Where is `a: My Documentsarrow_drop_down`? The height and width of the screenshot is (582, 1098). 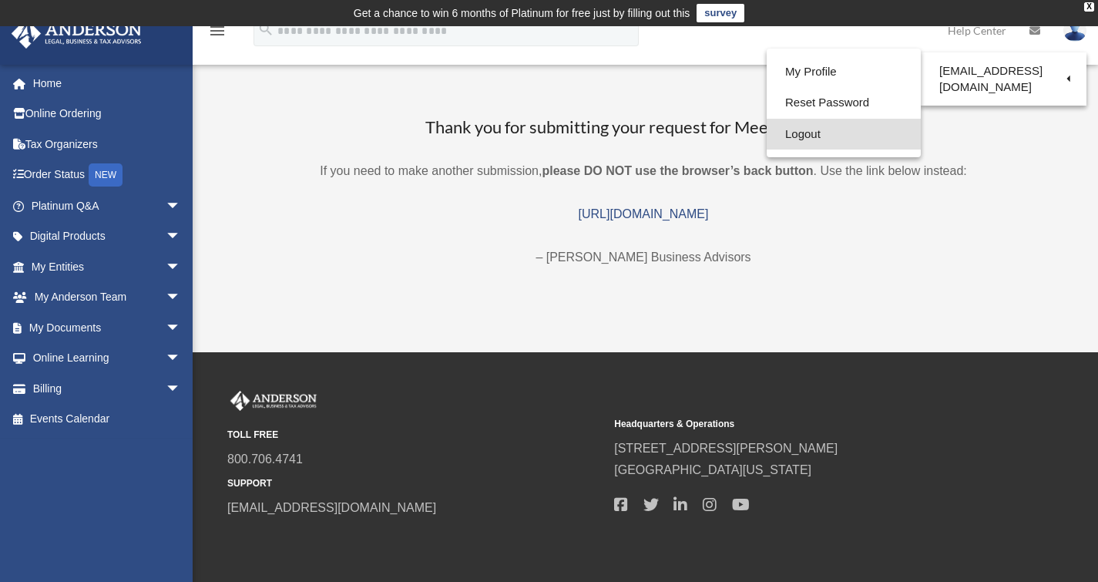
a: My Documentsarrow_drop_down is located at coordinates (107, 327).